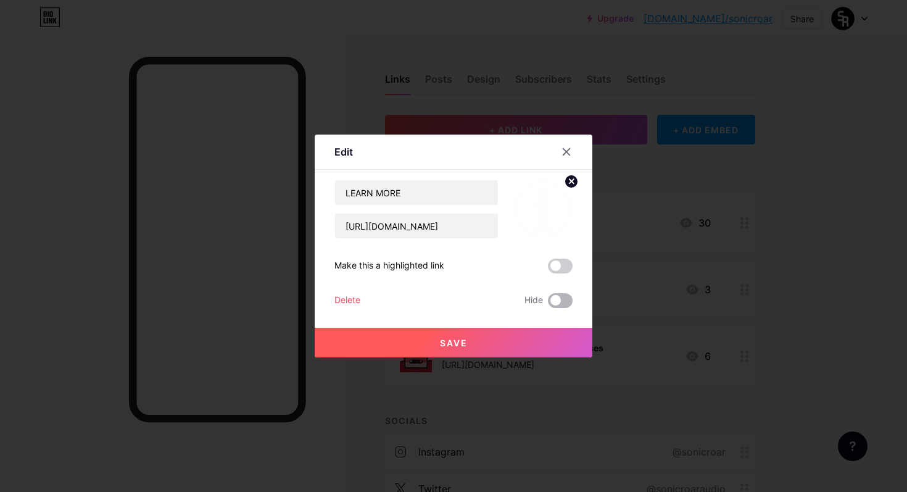 The height and width of the screenshot is (492, 907). I want to click on div: Edit, so click(344, 152).